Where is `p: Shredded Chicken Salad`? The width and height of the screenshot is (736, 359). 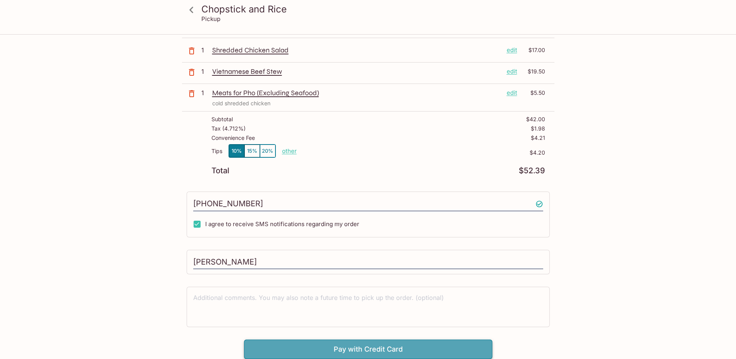
p: Shredded Chicken Salad is located at coordinates (356, 50).